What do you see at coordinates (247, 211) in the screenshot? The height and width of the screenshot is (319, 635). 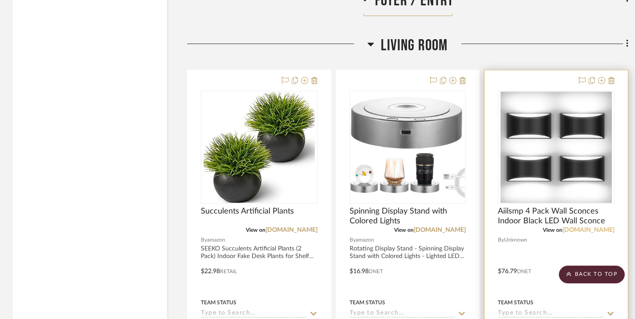 I see `span: Succulents Artificial Plants` at bounding box center [247, 211].